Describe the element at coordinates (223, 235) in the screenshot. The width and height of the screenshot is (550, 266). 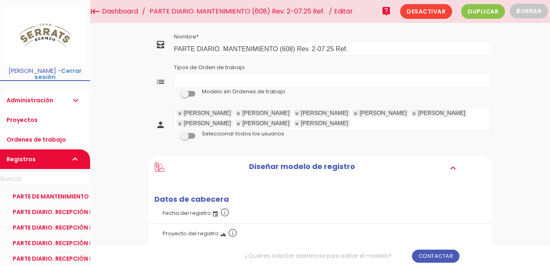
I see `i: landscape` at that location.